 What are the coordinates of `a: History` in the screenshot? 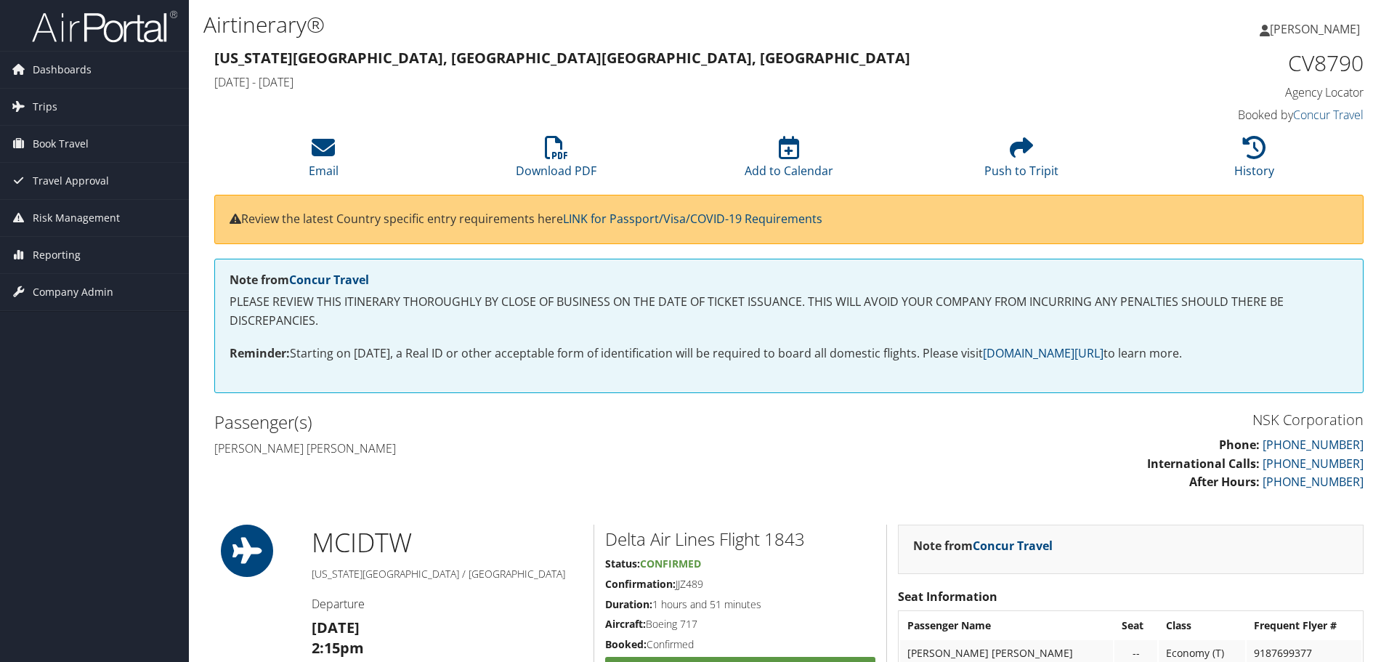 It's located at (1254, 161).